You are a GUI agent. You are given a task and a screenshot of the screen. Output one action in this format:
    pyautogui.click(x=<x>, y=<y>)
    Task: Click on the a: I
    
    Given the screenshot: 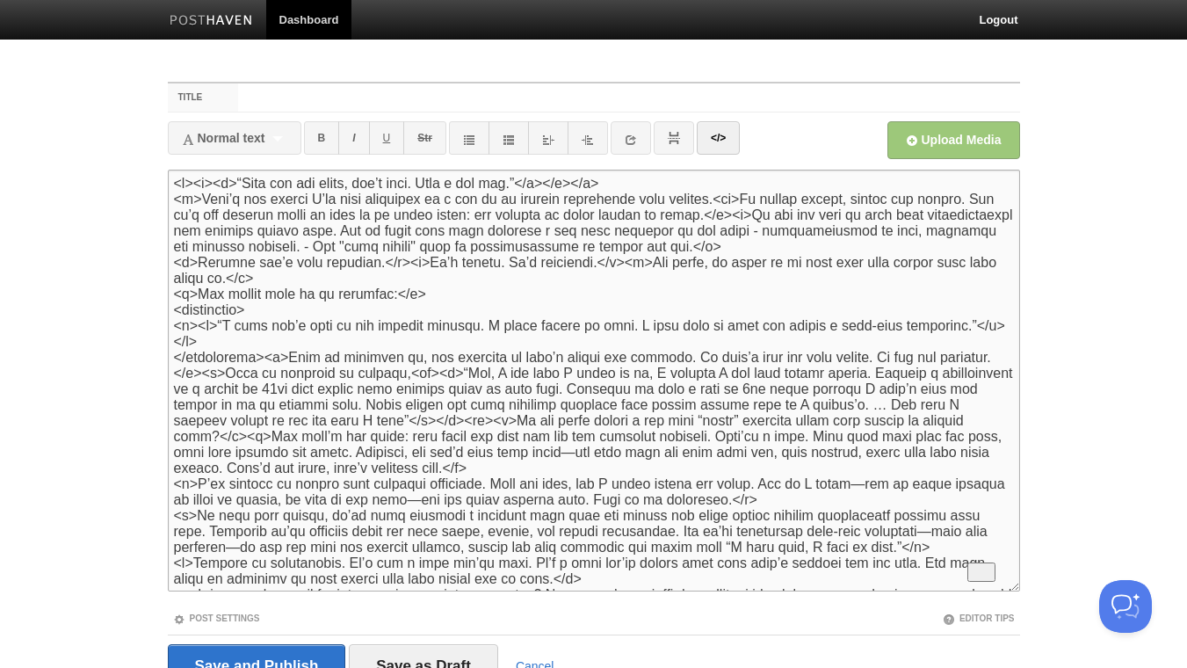 What is the action you would take?
    pyautogui.click(x=353, y=138)
    